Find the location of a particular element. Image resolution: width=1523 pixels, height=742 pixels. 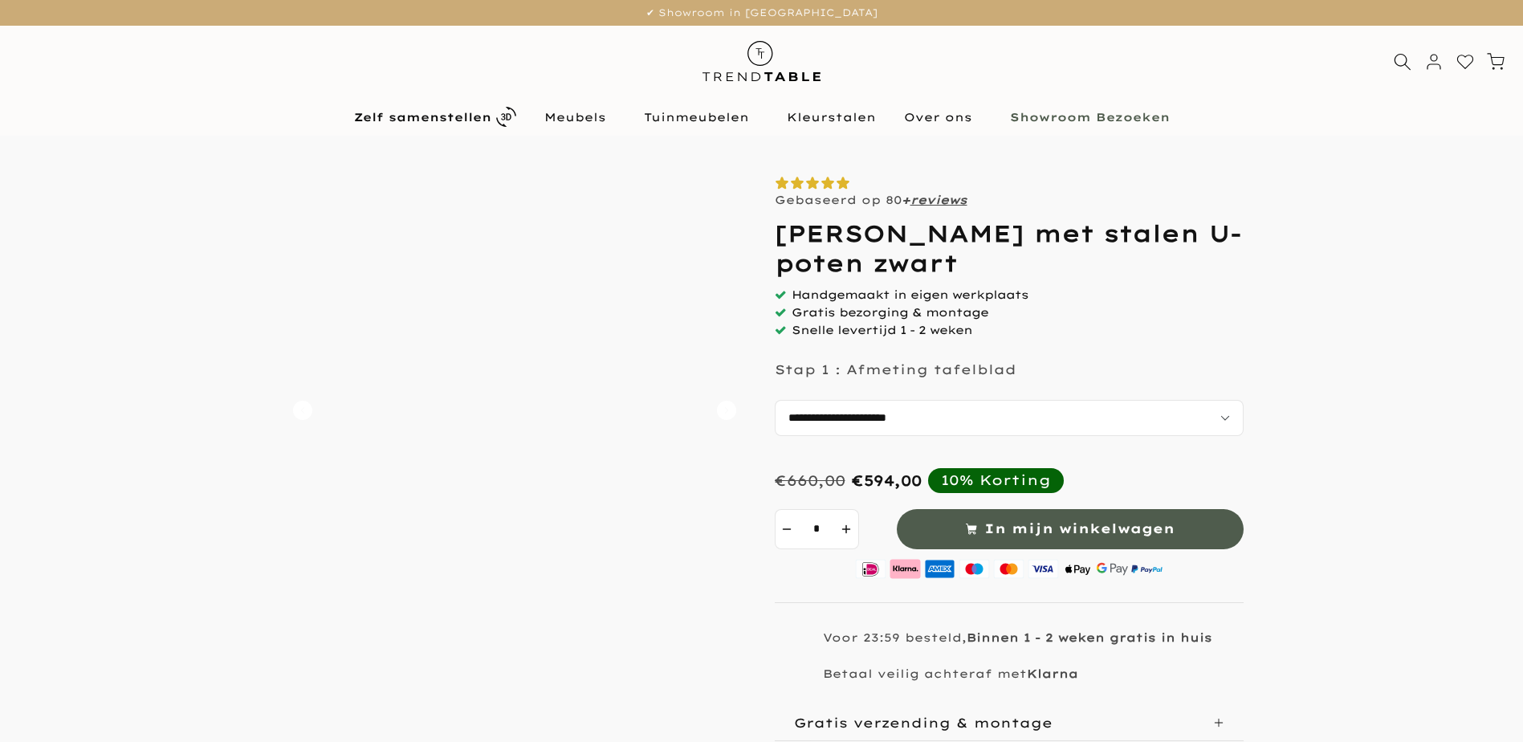

strong: Binnen 1 - 2 weken gratis in huis is located at coordinates (1090, 638).